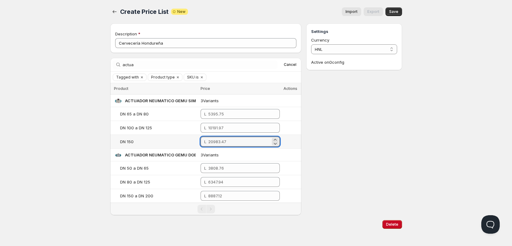  I want to click on span: Product type, so click(163, 77).